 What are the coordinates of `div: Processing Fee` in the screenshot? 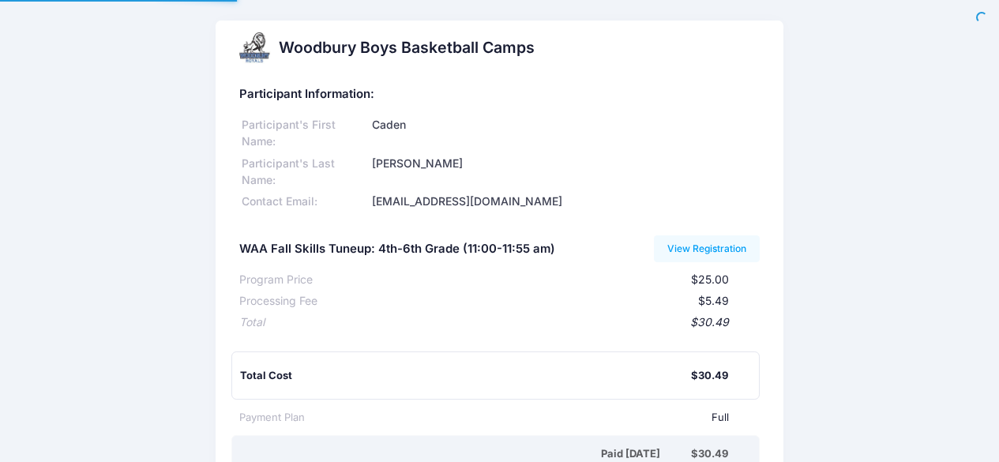 It's located at (278, 301).